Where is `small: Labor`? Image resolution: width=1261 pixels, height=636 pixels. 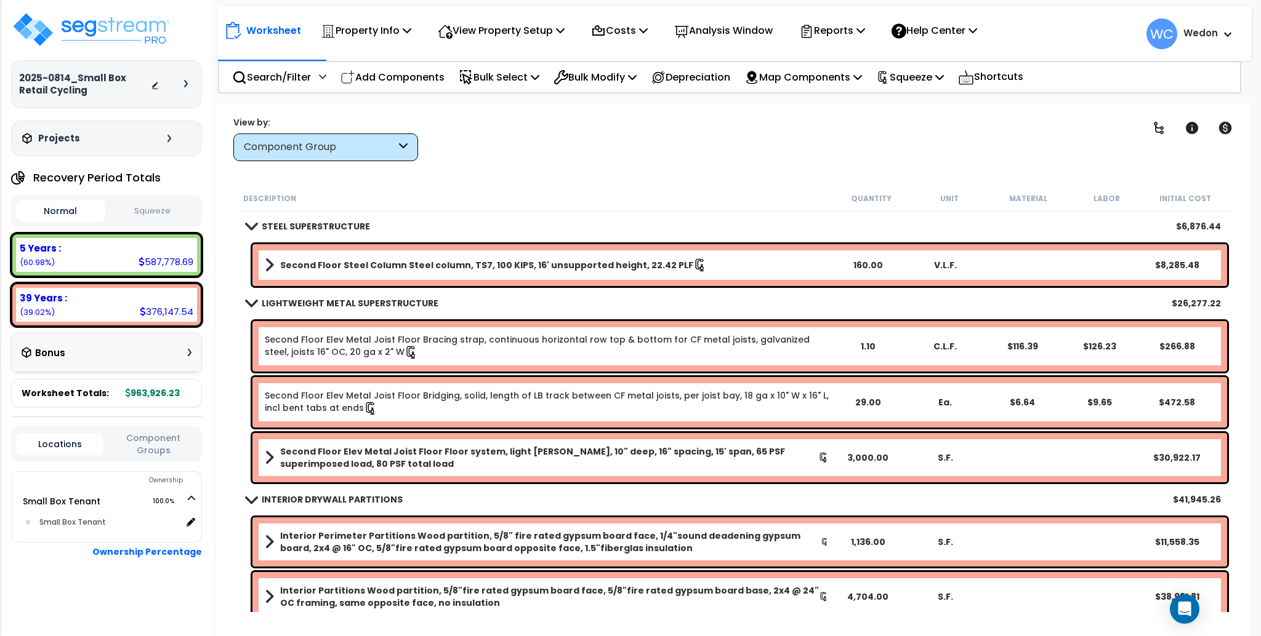
small: Labor is located at coordinates (1106, 199).